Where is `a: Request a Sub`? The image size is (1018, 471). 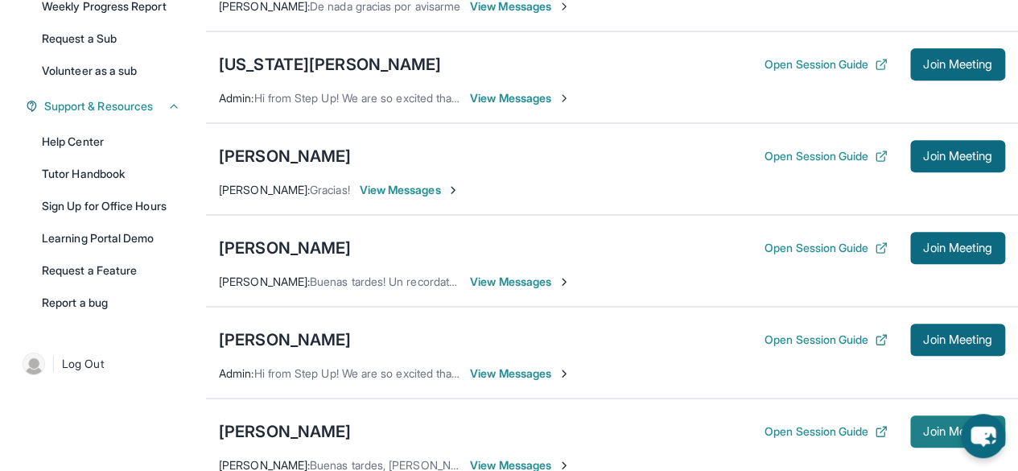
a: Request a Sub is located at coordinates (111, 39).